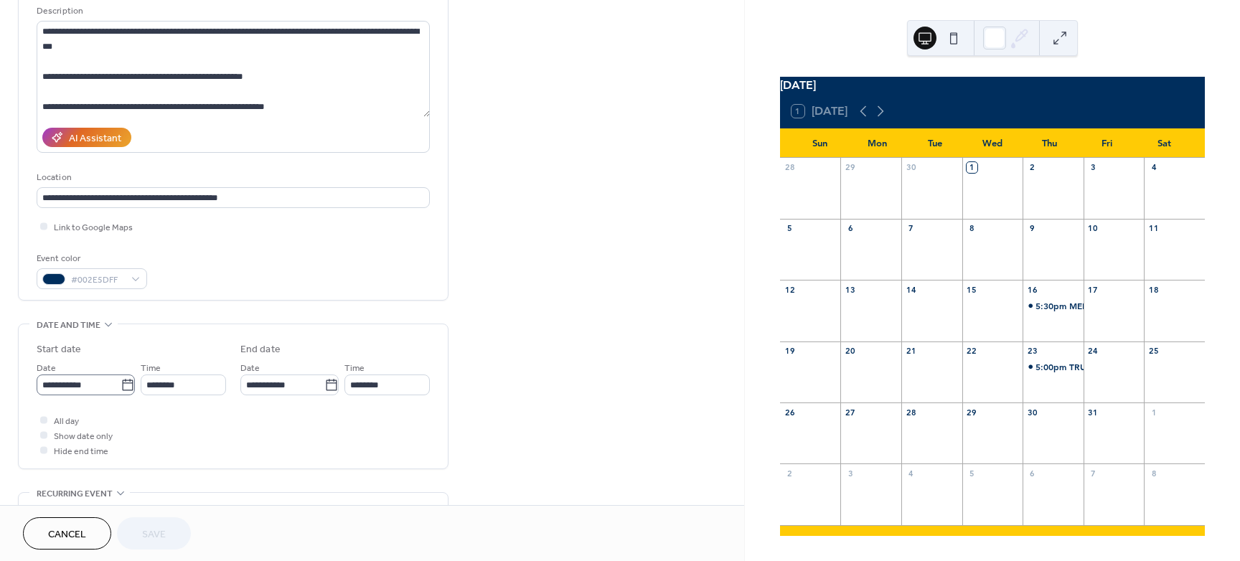 This screenshot has width=1240, height=561. What do you see at coordinates (1032, 351) in the screenshot?
I see `div: 23` at bounding box center [1032, 351].